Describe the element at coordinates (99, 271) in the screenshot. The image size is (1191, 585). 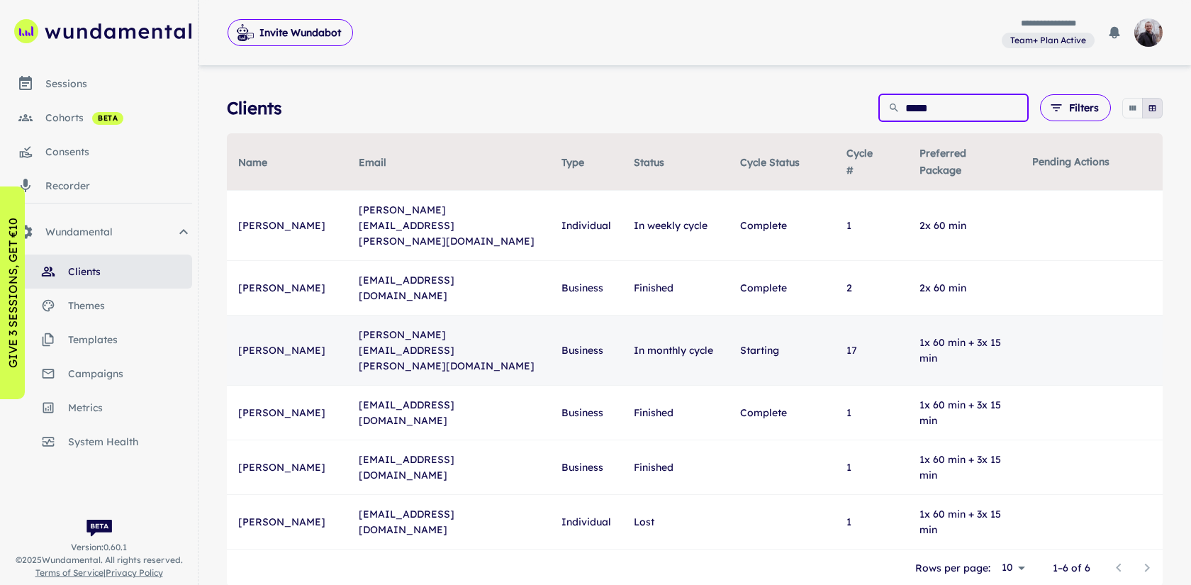
I see `a: clients` at that location.